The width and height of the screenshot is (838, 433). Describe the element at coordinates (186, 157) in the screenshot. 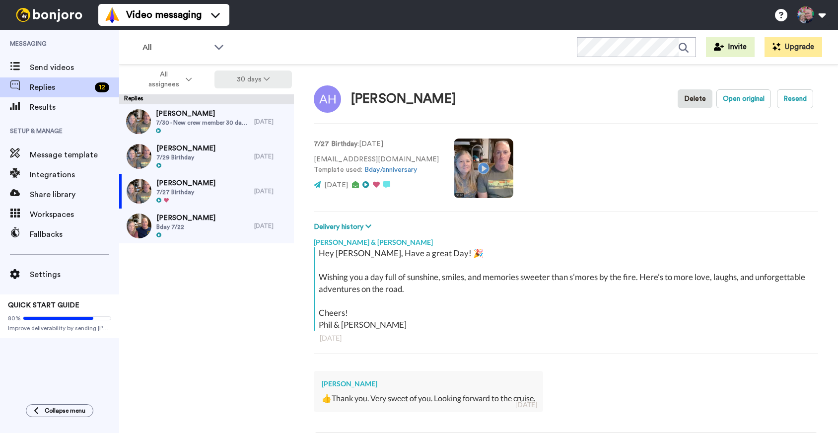

I see `span: 7/29 Birthday` at that location.